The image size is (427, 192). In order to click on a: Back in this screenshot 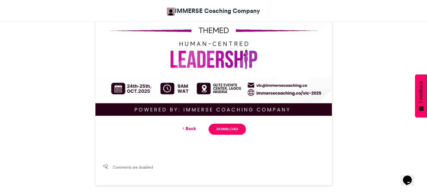, I will do `click(188, 128)`.